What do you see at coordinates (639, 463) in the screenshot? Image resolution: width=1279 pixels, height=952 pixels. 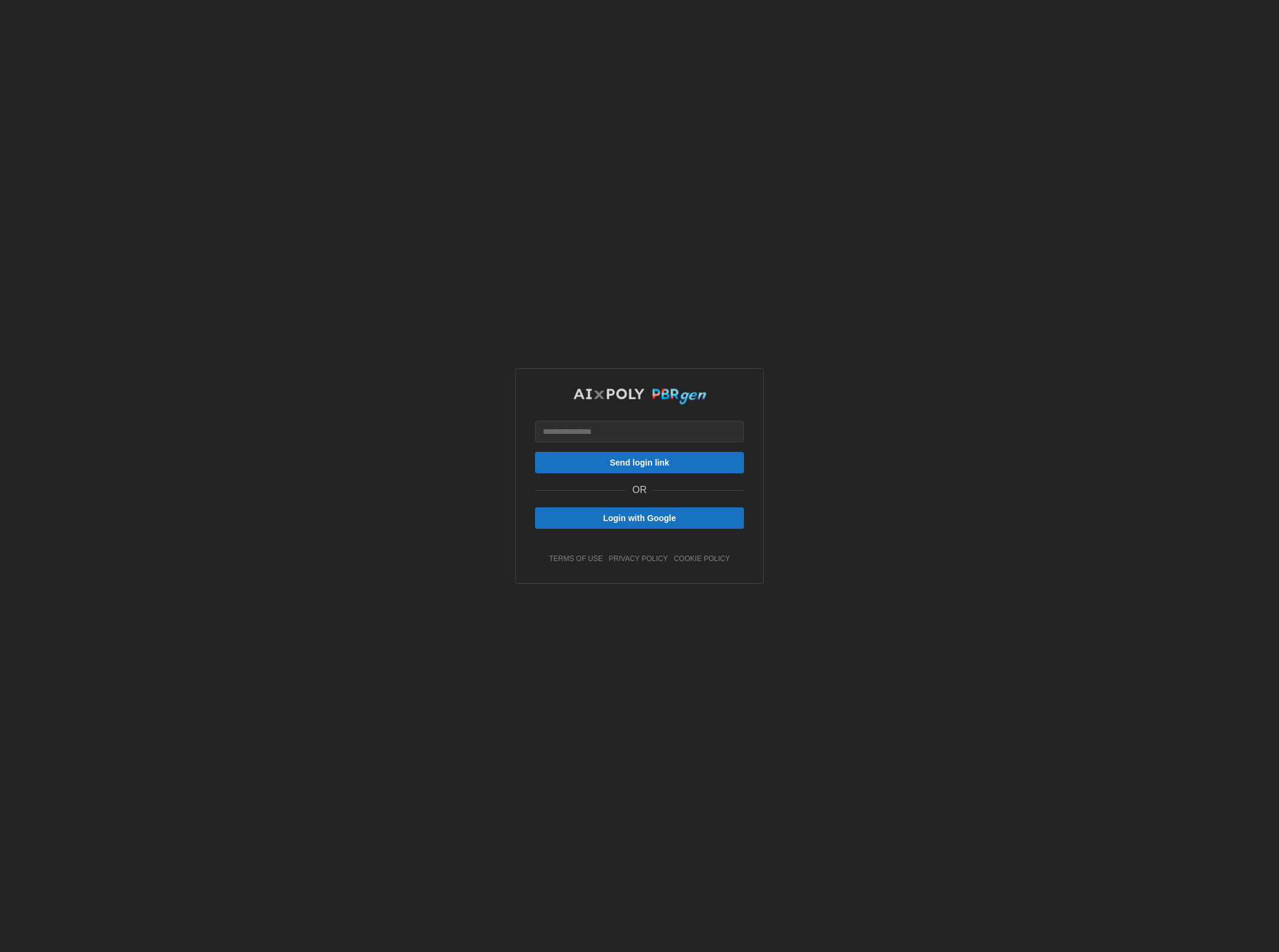 I see `button: Send login link` at bounding box center [639, 463].